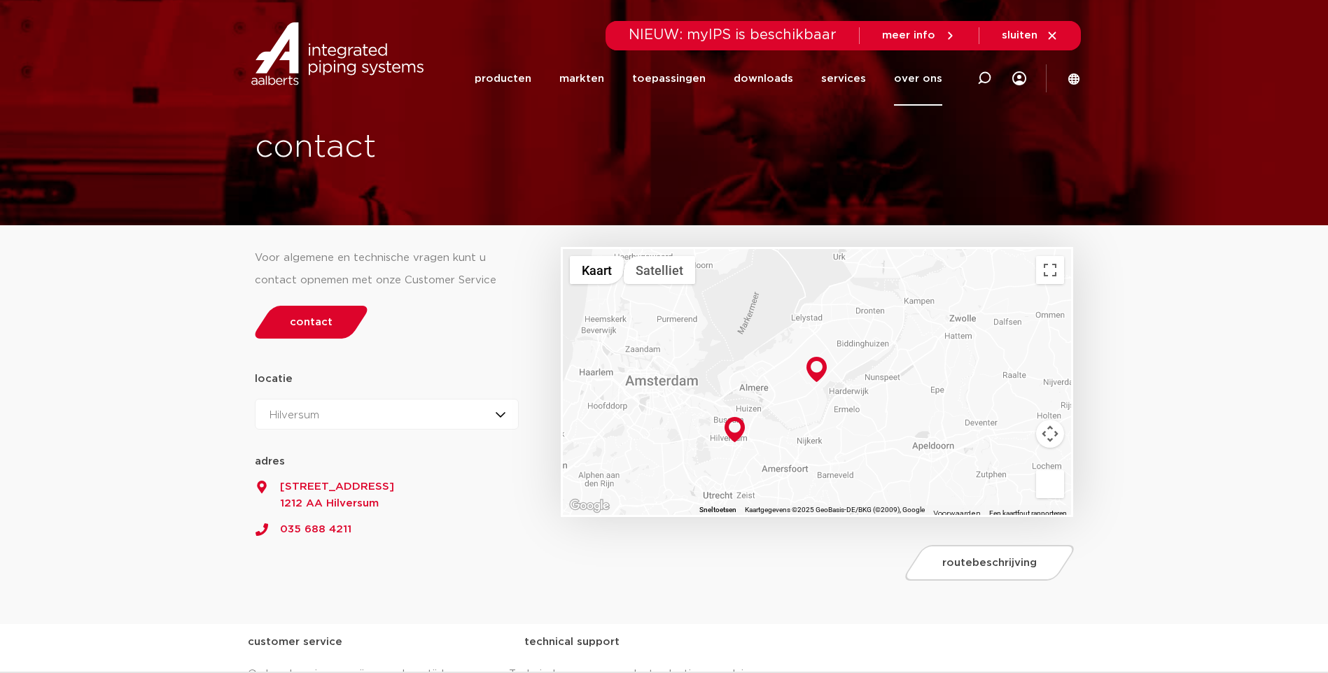  I want to click on button: Sleep Pegman de kaart op om Street View te openen, so click(1050, 484).